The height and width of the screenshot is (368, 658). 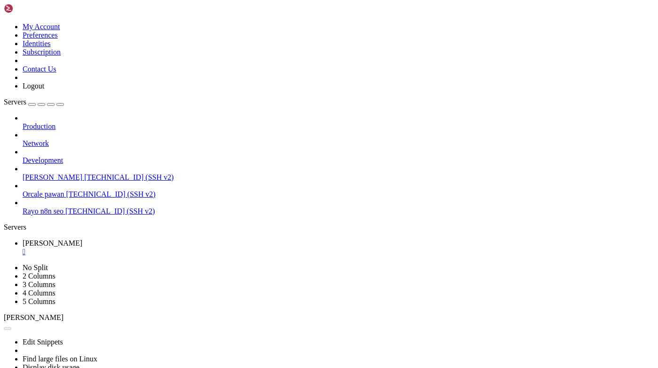 What do you see at coordinates (39, 292) in the screenshot?
I see `a: 4 Columns` at bounding box center [39, 292].